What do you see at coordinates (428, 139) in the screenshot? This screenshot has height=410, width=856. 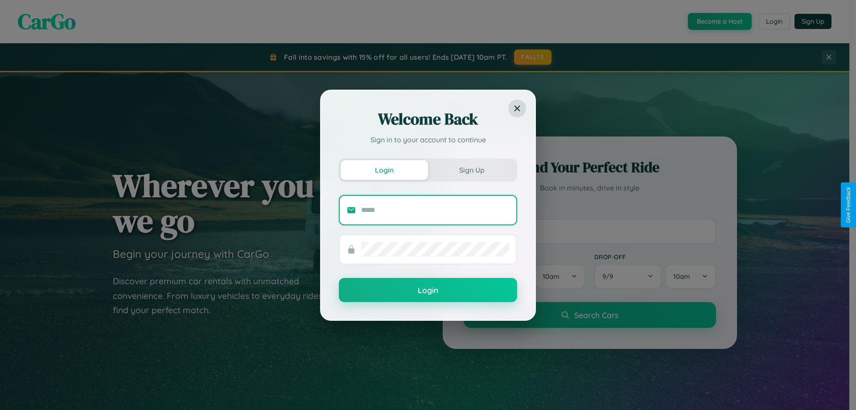 I see `p: Sign in to your account to continue` at bounding box center [428, 139].